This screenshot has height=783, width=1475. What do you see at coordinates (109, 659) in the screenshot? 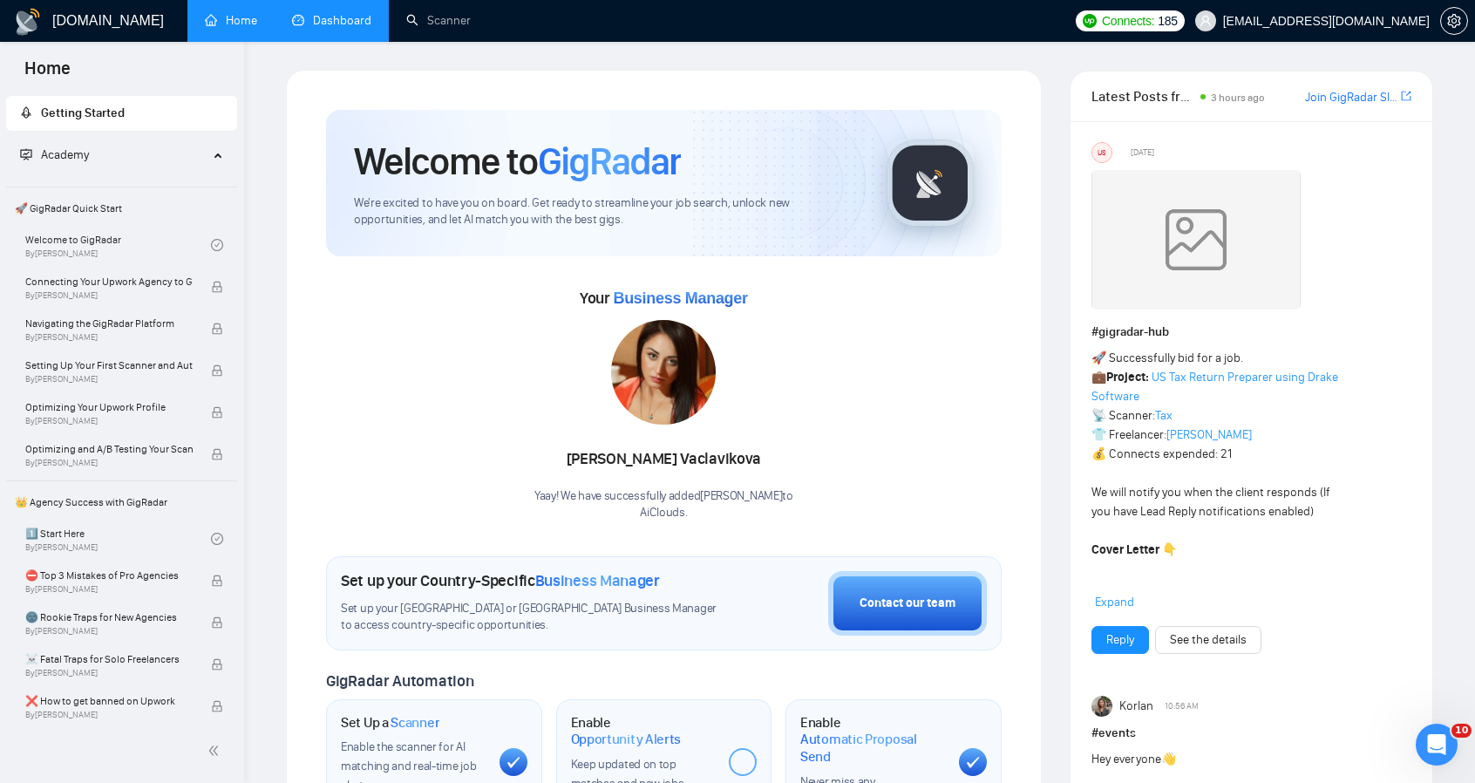
I see `span: ☠️ Fatal Traps for Solo Freelancers` at bounding box center [109, 659].